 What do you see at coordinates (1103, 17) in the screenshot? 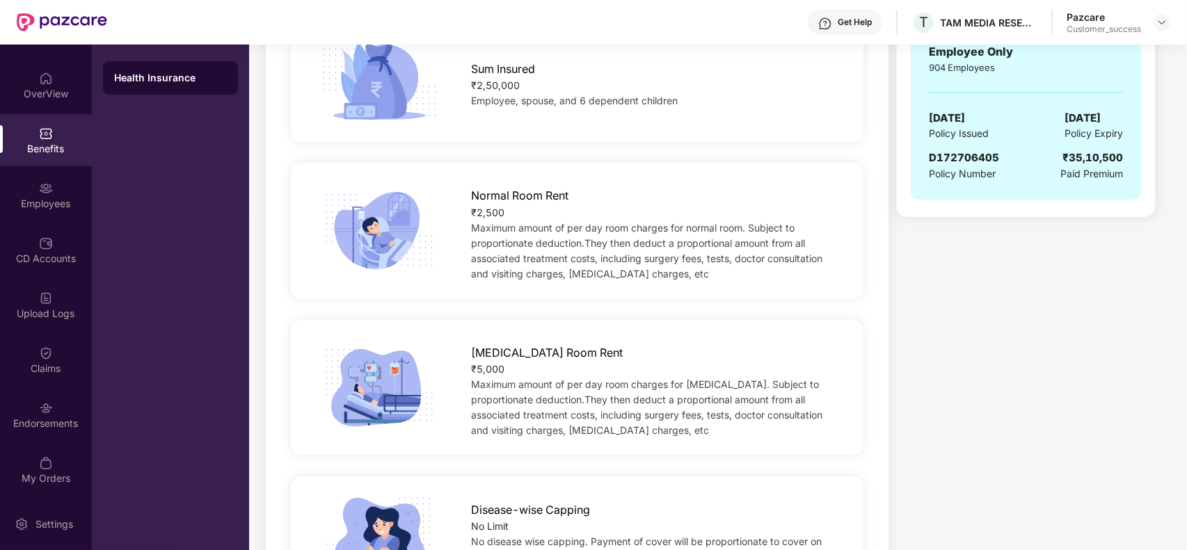
I see `div: Pazcare` at bounding box center [1103, 17].